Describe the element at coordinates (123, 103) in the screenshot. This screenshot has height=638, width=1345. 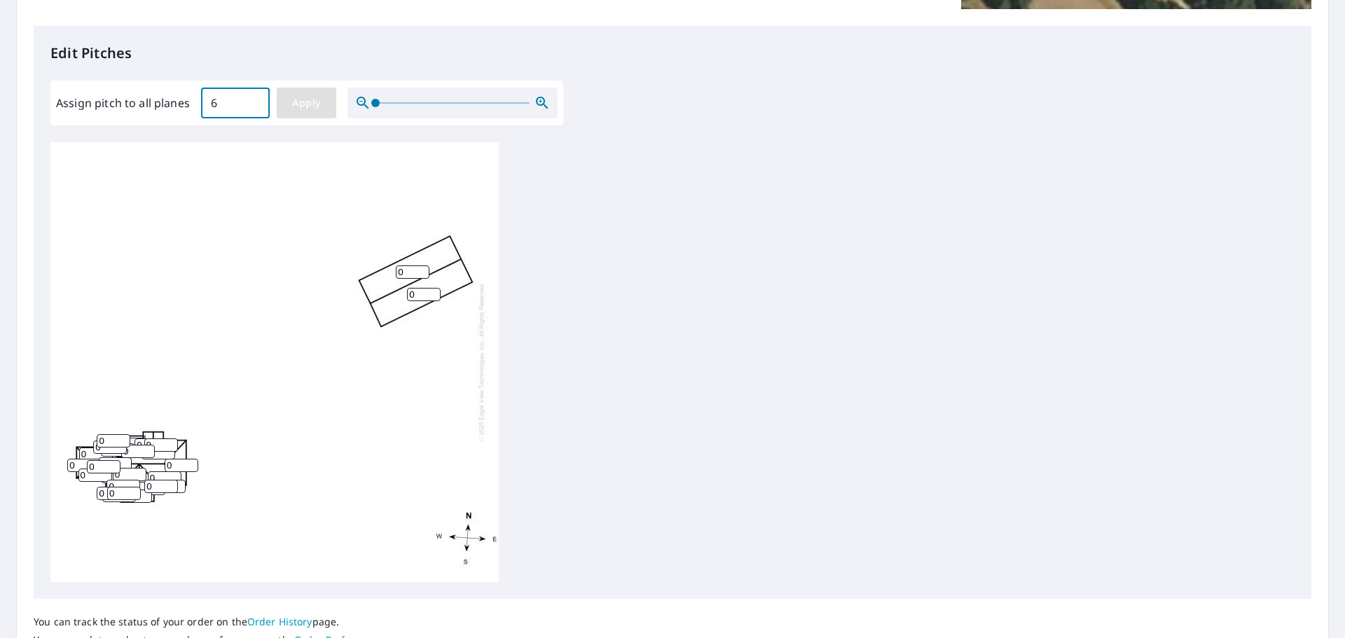
I see `label: Assign pitch to all planes` at that location.